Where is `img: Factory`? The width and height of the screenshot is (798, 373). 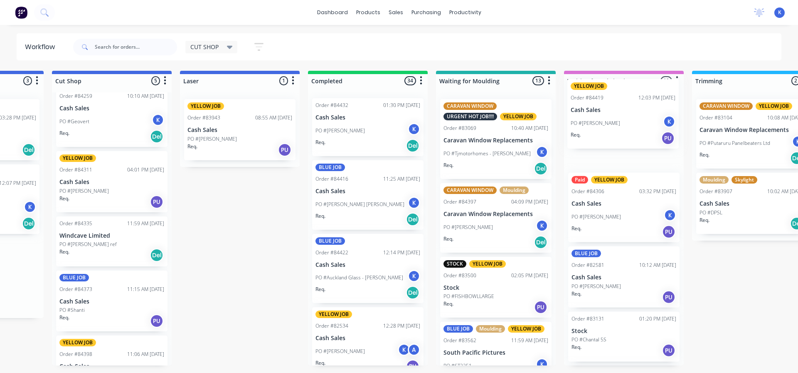
img: Factory is located at coordinates (21, 12).